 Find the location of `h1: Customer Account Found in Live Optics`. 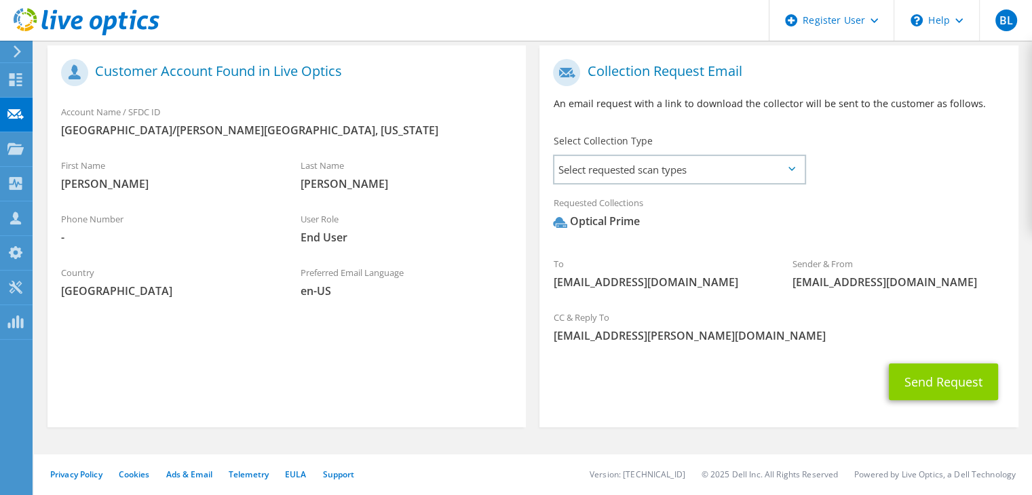

h1: Customer Account Found in Live Optics is located at coordinates (283, 73).